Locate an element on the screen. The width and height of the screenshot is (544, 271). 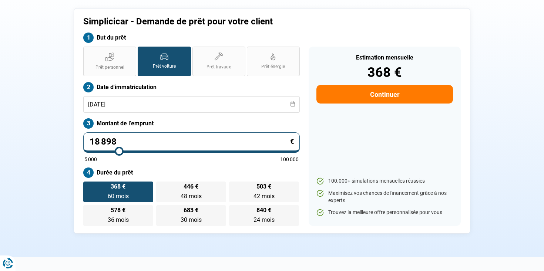
span: 36 mois is located at coordinates (118, 220).